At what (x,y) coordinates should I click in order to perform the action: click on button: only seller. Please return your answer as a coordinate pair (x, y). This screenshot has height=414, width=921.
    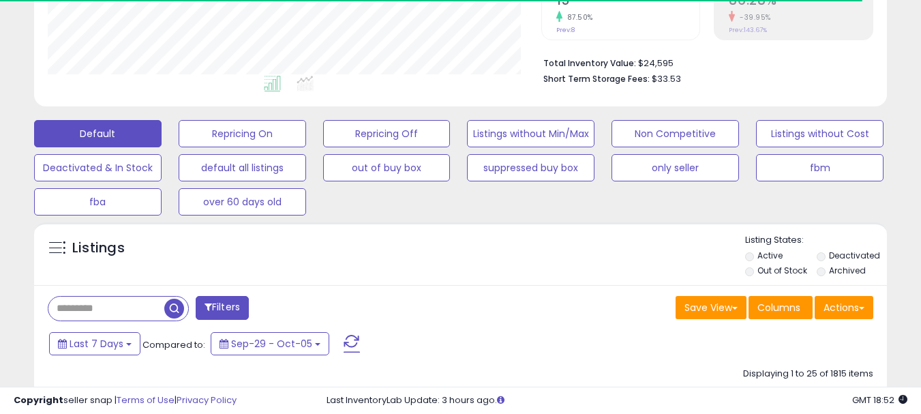
    Looking at the image, I should click on (675, 168).